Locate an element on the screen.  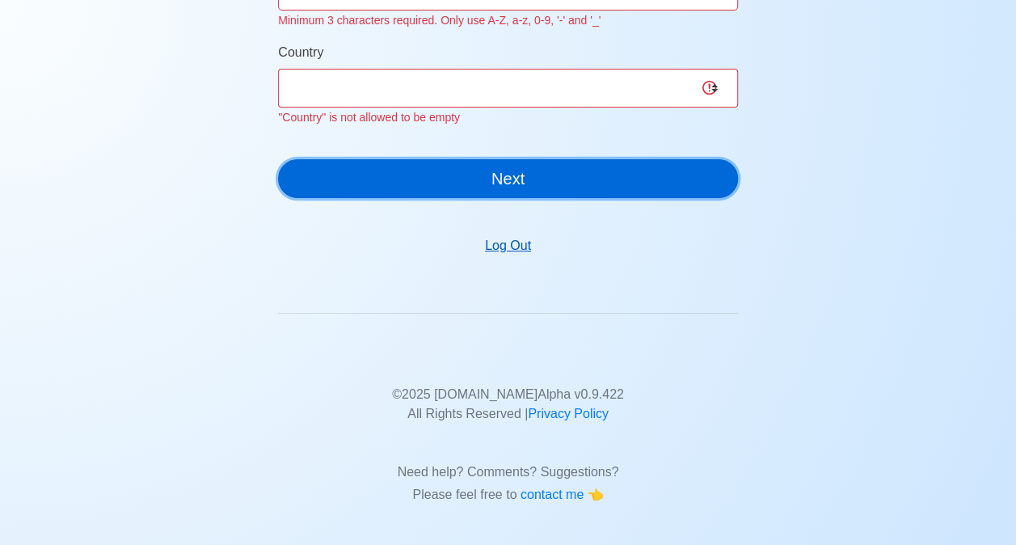
label: Country is located at coordinates (301, 53).